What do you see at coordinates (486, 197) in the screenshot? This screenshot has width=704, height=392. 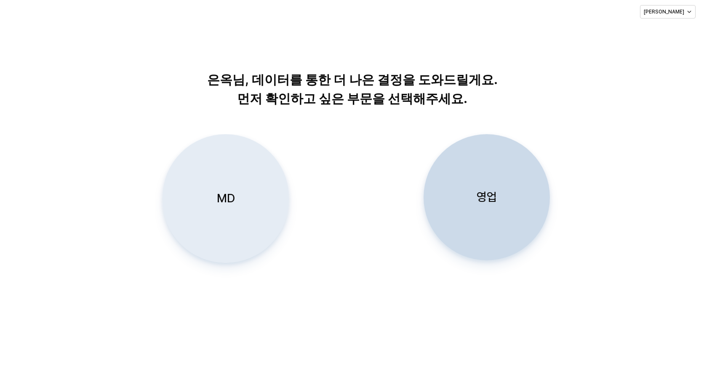 I see `button: 영업` at bounding box center [486, 197].